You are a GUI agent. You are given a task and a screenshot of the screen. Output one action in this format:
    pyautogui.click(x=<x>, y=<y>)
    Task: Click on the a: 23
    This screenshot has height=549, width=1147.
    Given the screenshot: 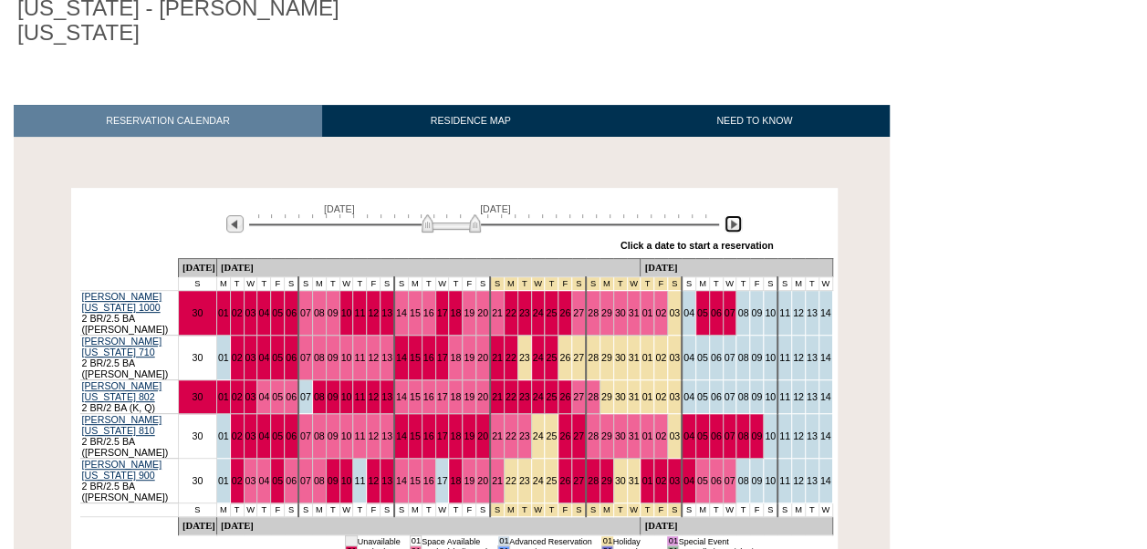 What is the action you would take?
    pyautogui.click(x=525, y=397)
    